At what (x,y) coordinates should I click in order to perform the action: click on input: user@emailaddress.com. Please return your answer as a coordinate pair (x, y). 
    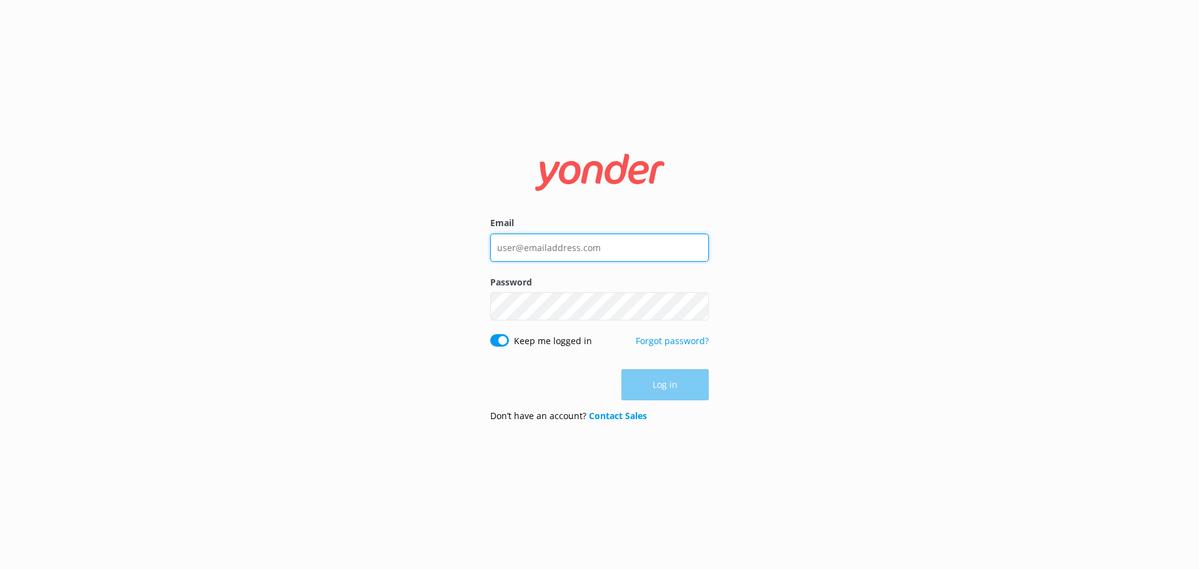
    Looking at the image, I should click on (600, 247).